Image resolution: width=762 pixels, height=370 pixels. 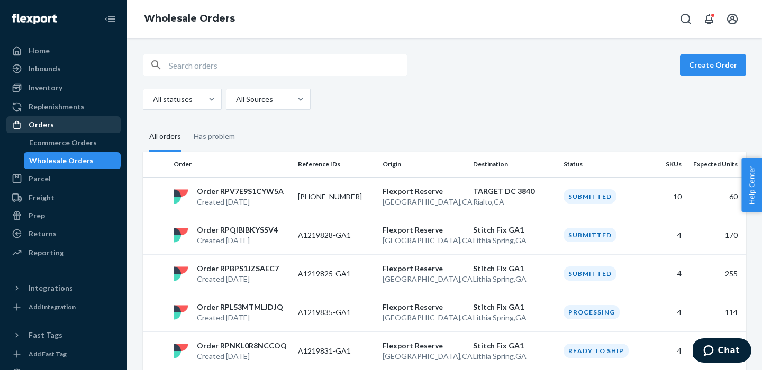 What do you see at coordinates (64, 336) in the screenshot?
I see `button: Fast Tags` at bounding box center [64, 336].